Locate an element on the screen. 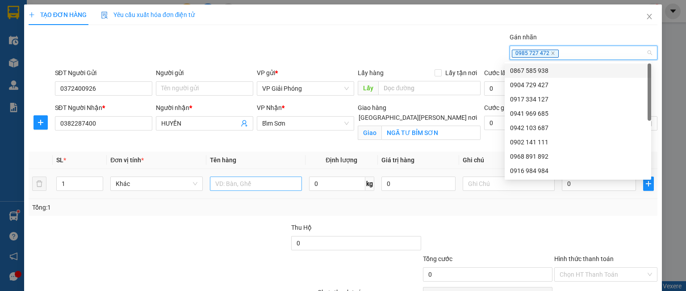 The width and height of the screenshot is (686, 291). span: Lấy tận nơi is located at coordinates (461, 73).